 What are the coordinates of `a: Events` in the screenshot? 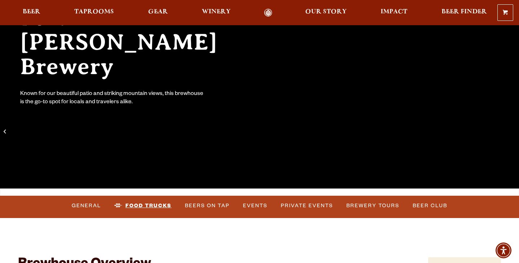 It's located at (255, 206).